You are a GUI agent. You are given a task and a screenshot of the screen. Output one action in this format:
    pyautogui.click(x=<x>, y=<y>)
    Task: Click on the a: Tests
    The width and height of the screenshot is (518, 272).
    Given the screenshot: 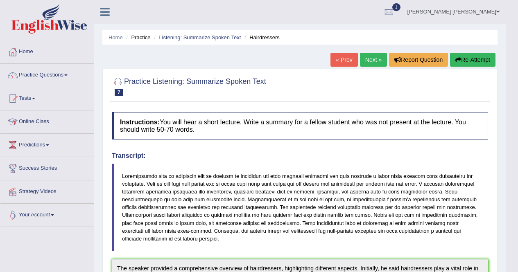 What is the action you would take?
    pyautogui.click(x=47, y=97)
    